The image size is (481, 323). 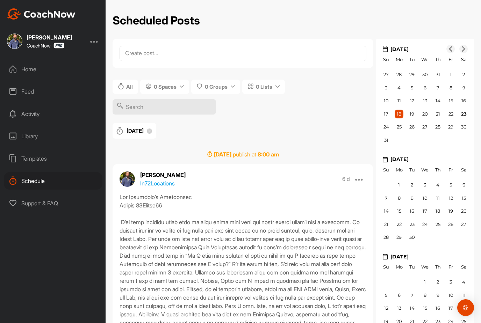 I want to click on span: 3, so click(x=386, y=88).